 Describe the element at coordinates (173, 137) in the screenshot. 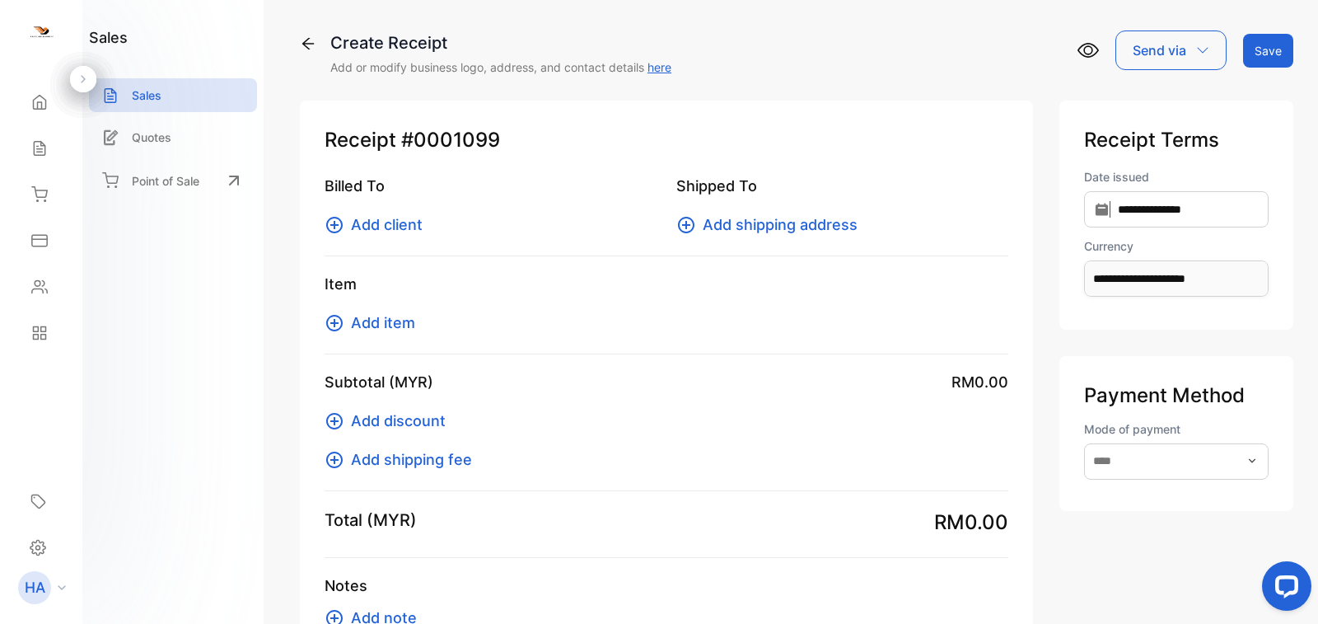

I see `a: Quotes` at that location.